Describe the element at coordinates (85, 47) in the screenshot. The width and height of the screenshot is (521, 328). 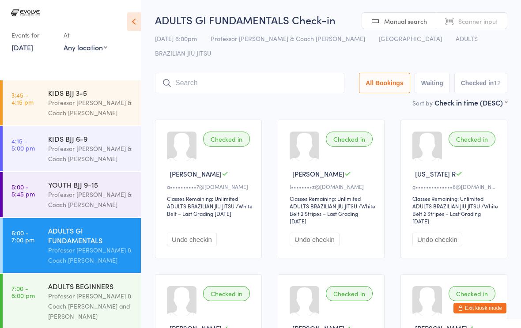
I see `div: Any location` at that location.